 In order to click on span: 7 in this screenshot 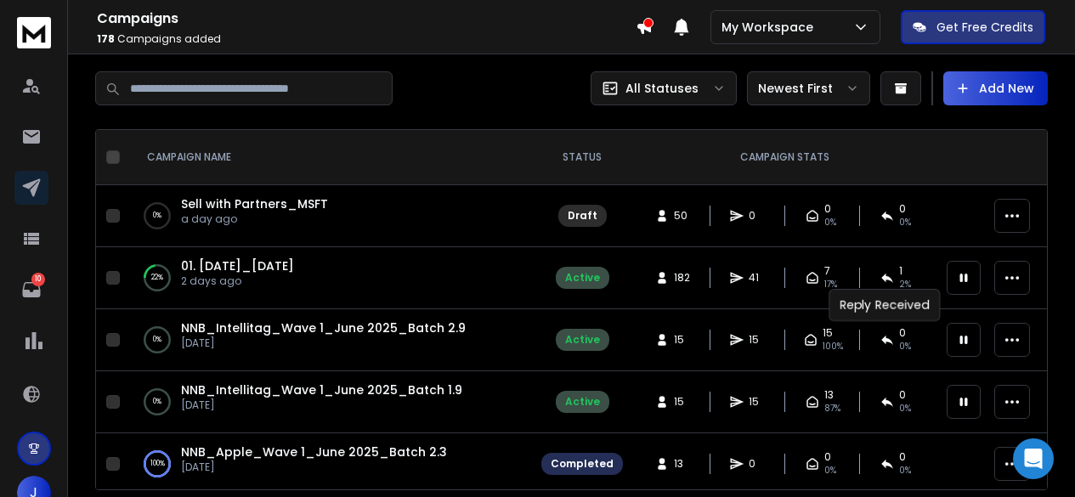, I will do `click(827, 271)`.